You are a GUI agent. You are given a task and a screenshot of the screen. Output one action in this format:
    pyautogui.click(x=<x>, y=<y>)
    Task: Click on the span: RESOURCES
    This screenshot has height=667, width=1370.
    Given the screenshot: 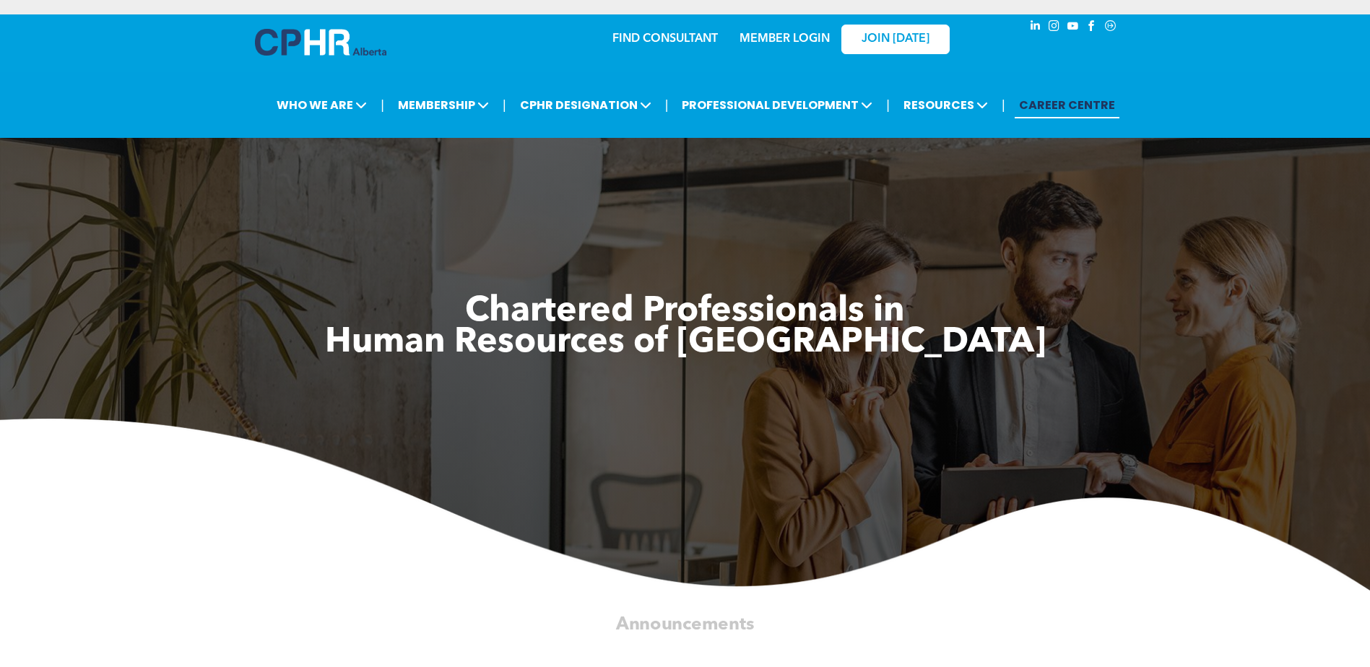 What is the action you would take?
    pyautogui.click(x=945, y=105)
    